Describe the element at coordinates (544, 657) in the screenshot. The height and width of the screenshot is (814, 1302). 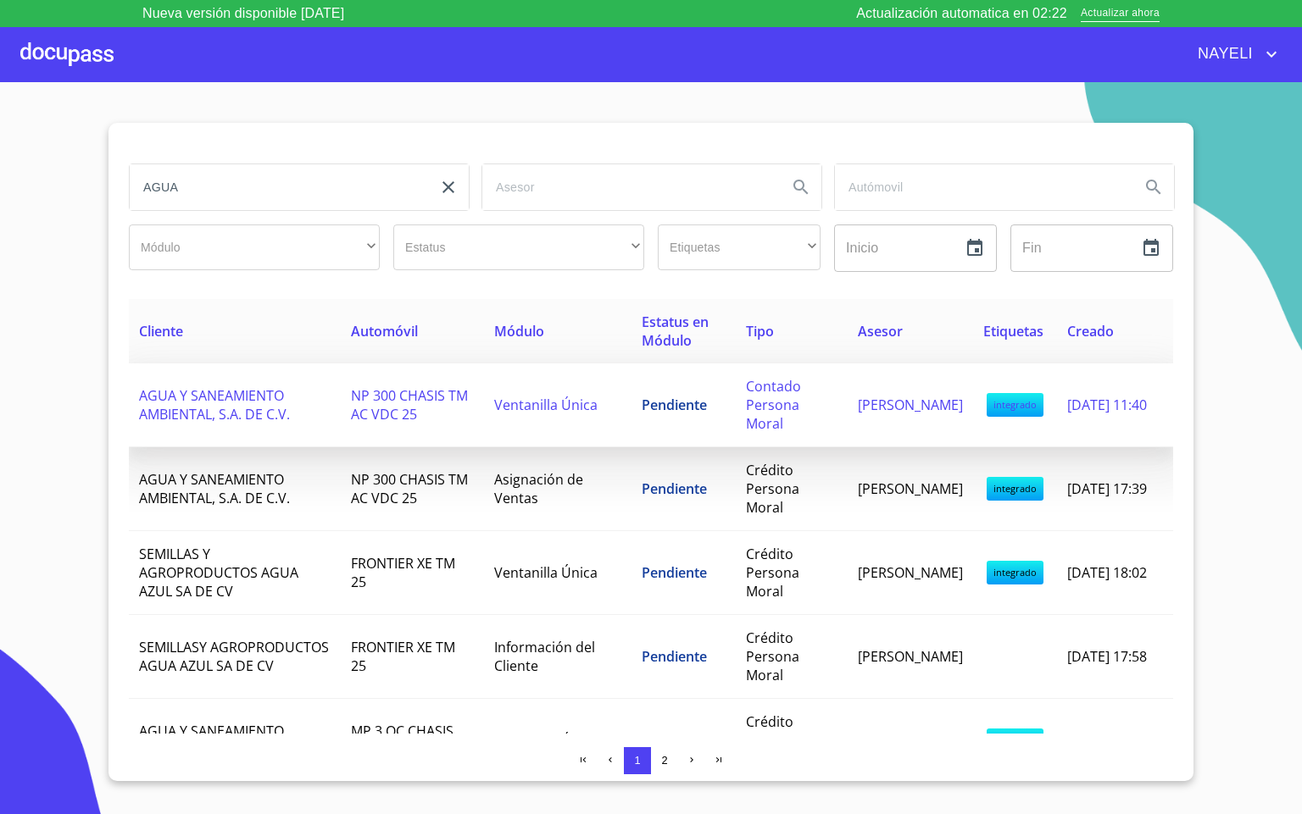
I see `span: Información del Cliente` at that location.